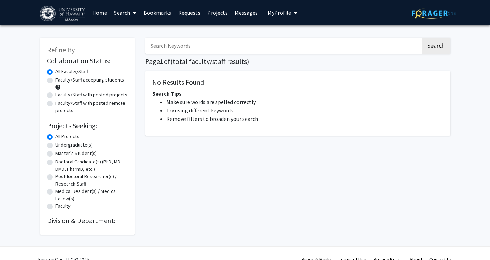 This screenshot has width=490, height=260. I want to click on button: Search, so click(436, 46).